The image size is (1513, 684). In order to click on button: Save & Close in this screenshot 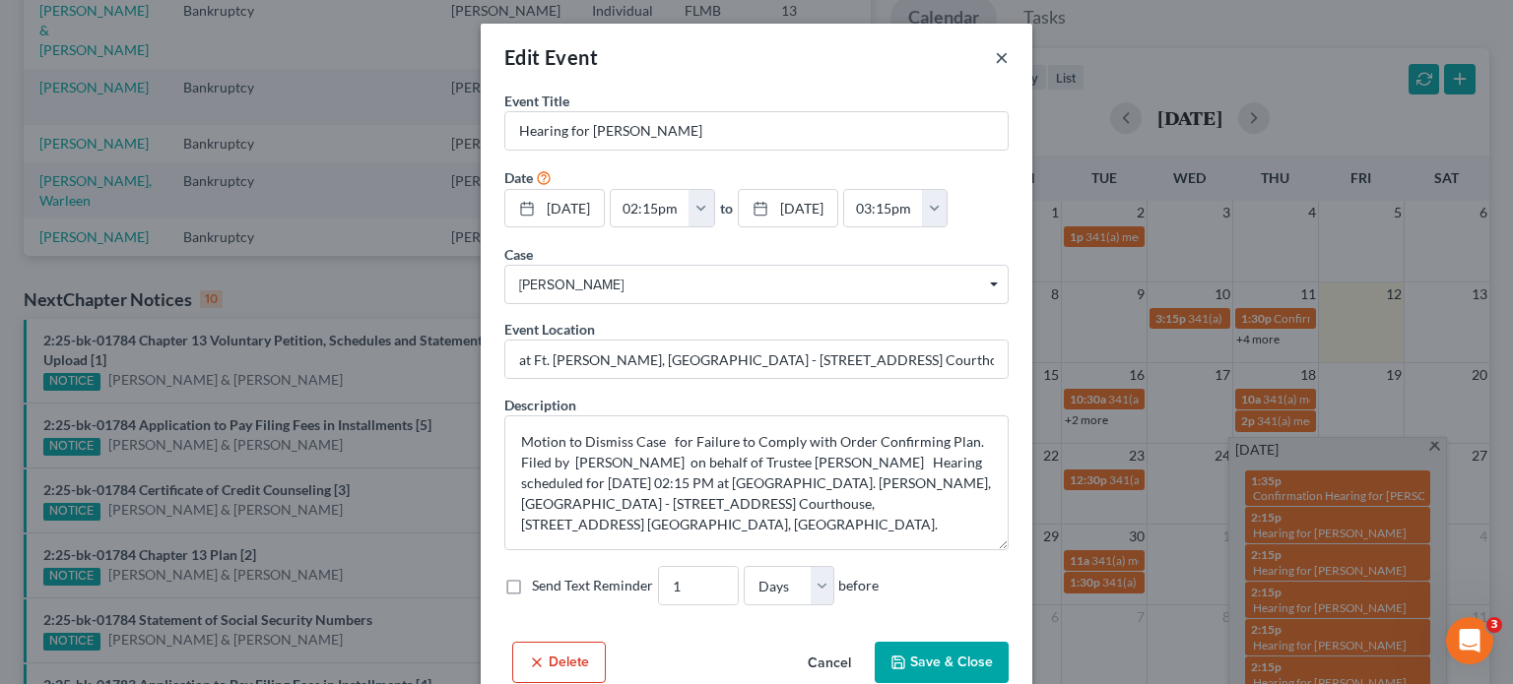, I will do `click(941, 663)`.